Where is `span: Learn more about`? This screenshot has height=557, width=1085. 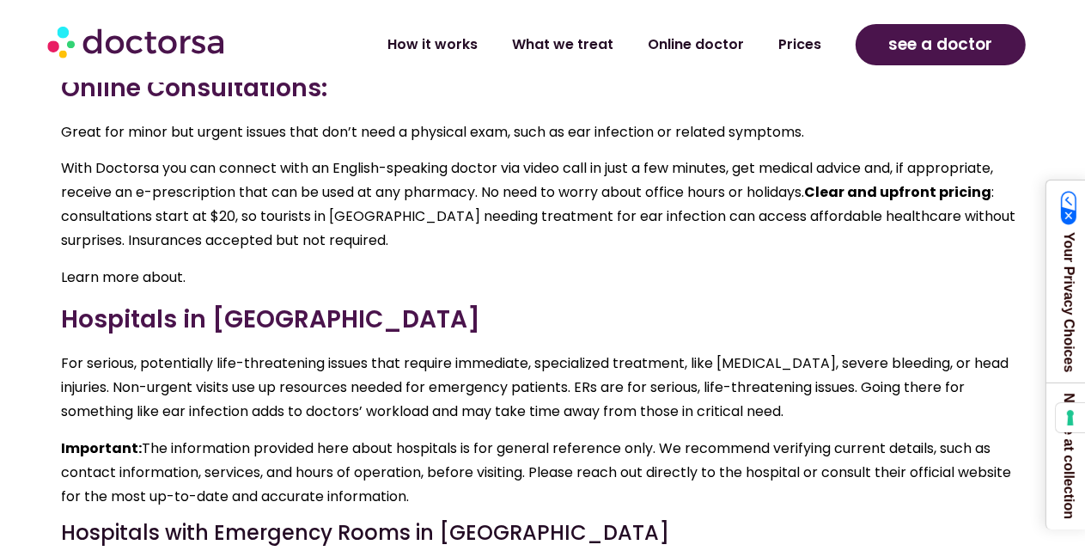
span: Learn more about is located at coordinates (123, 277).